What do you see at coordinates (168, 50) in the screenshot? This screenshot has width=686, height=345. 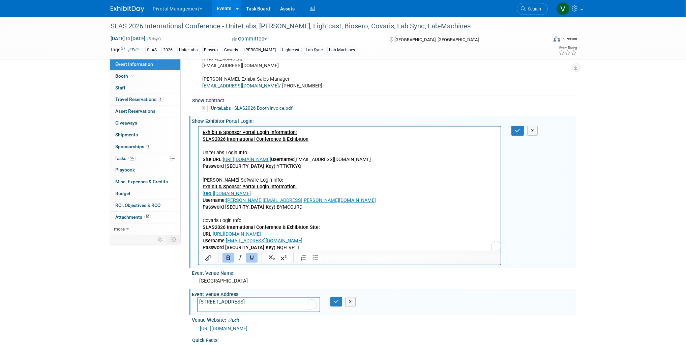 I see `div: 2026` at bounding box center [168, 50].